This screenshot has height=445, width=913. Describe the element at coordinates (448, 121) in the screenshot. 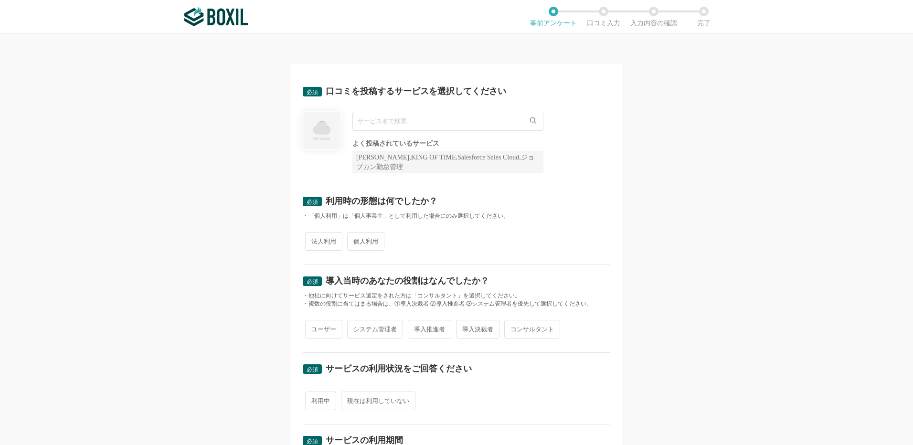

I see `input: サービス名で検索` at that location.